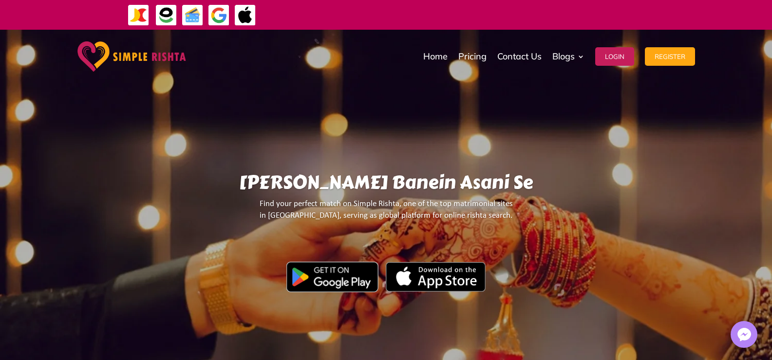  Describe the element at coordinates (569, 57) in the screenshot. I see `a: Blogs` at that location.